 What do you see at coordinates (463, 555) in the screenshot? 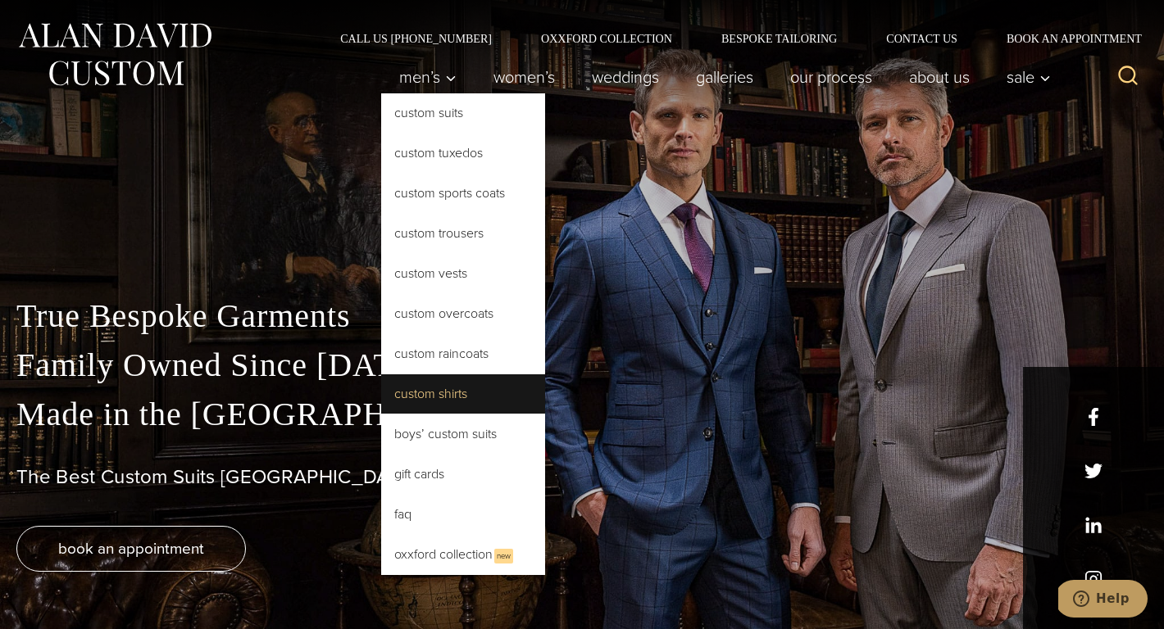
I see `a: Oxxford CollectionNew` at bounding box center [463, 555].